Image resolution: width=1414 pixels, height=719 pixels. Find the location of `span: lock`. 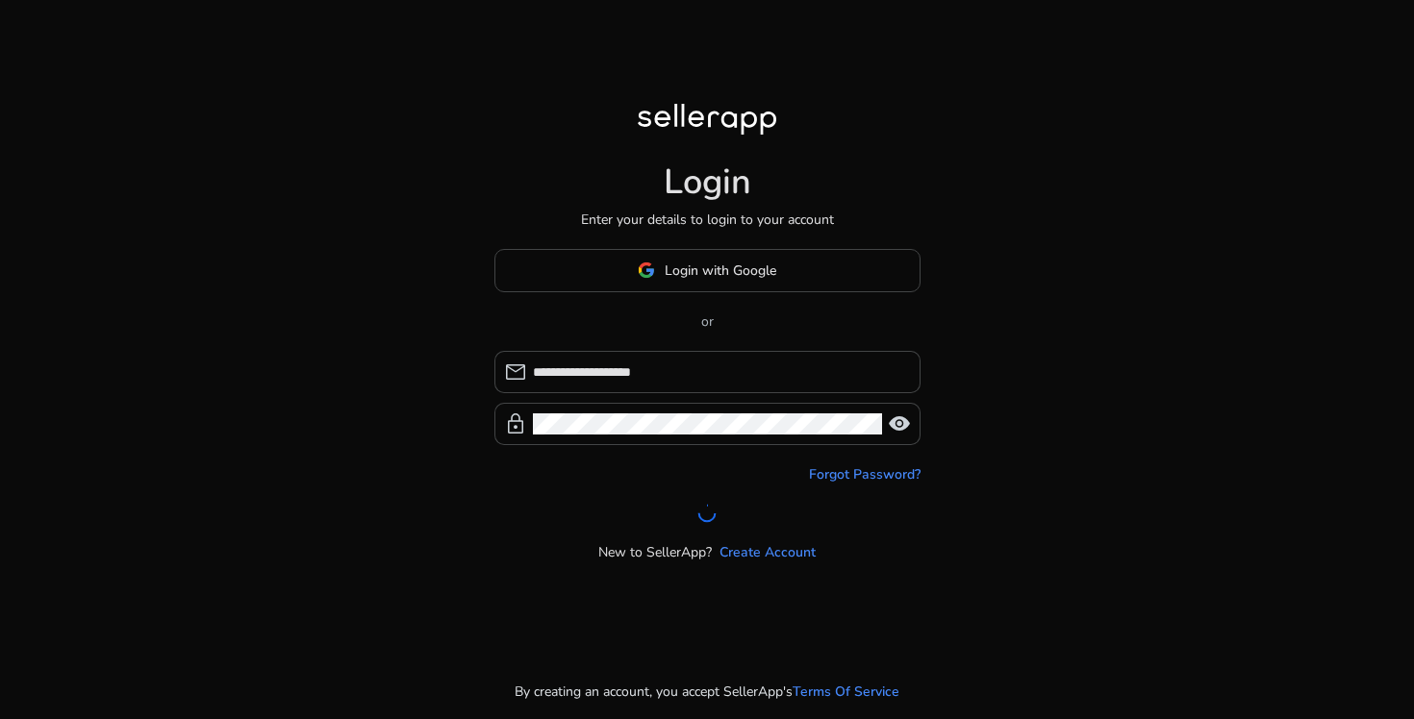

span: lock is located at coordinates (515, 424).